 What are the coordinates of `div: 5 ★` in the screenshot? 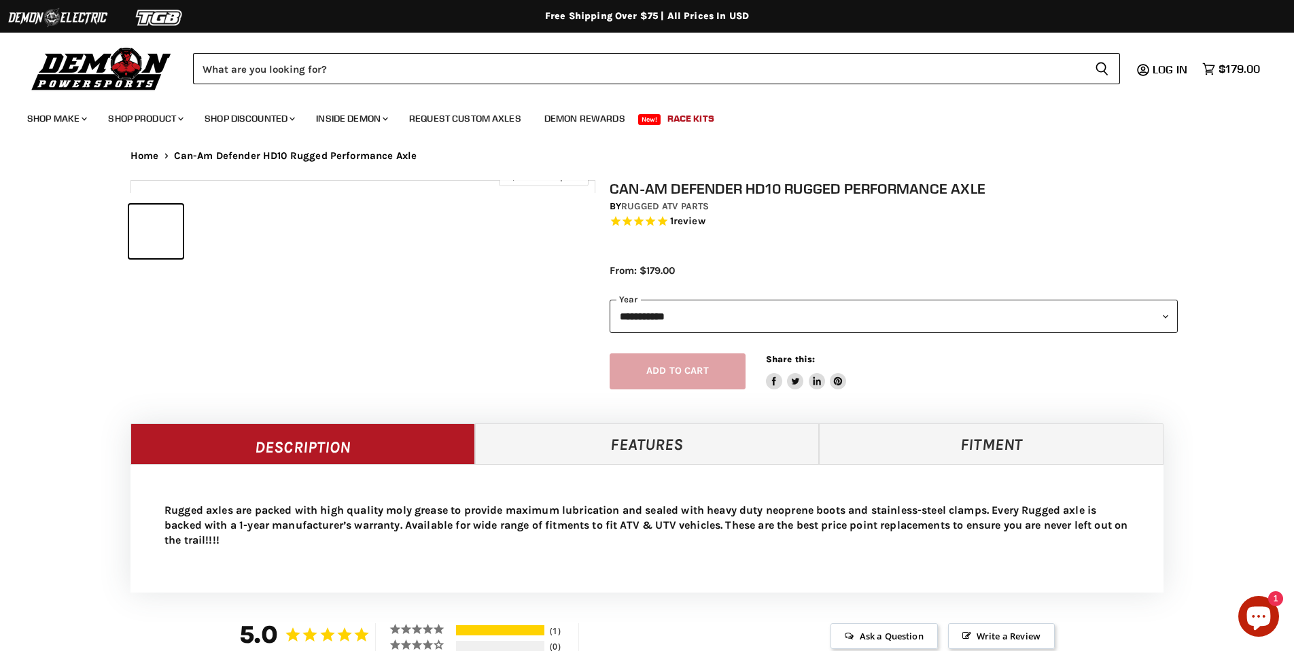 It's located at (421, 628).